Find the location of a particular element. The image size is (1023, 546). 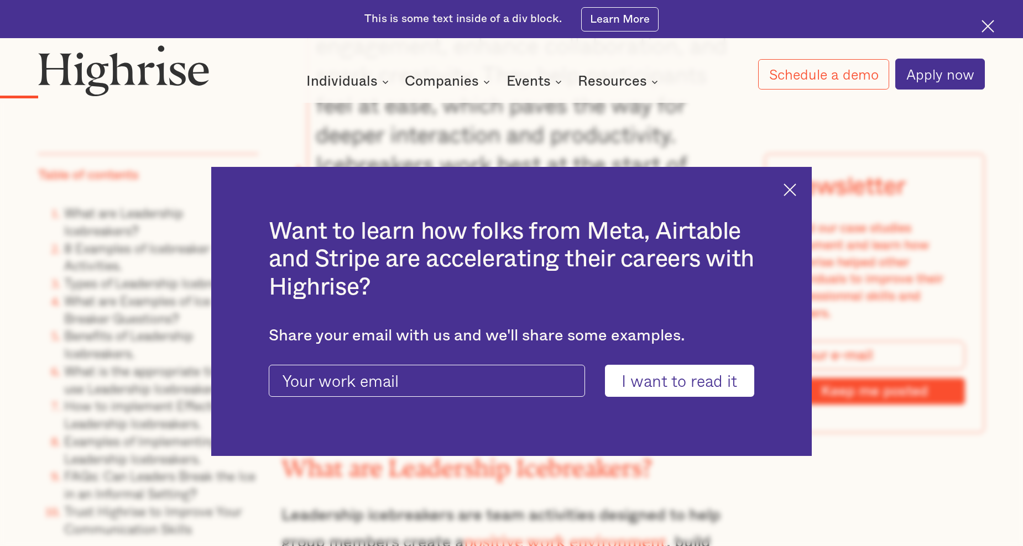

input: I want to read it is located at coordinates (679, 381).